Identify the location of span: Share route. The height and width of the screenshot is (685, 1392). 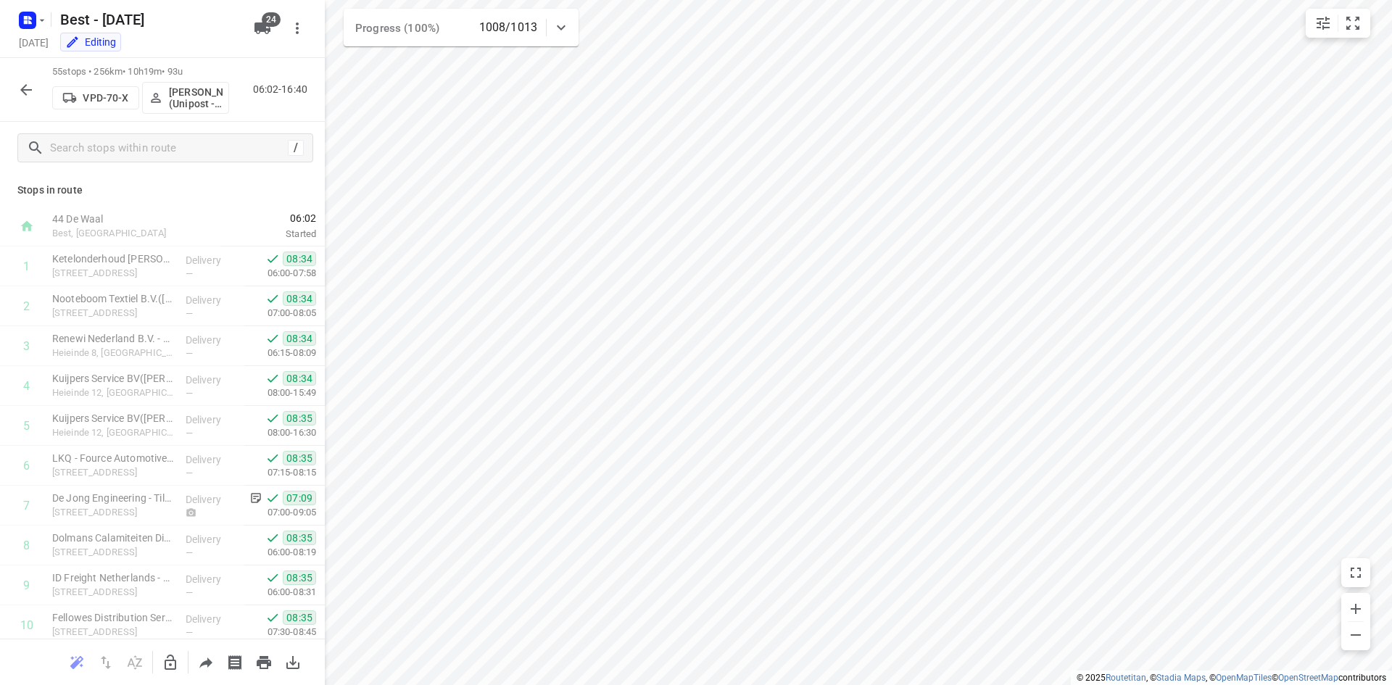
(206, 661).